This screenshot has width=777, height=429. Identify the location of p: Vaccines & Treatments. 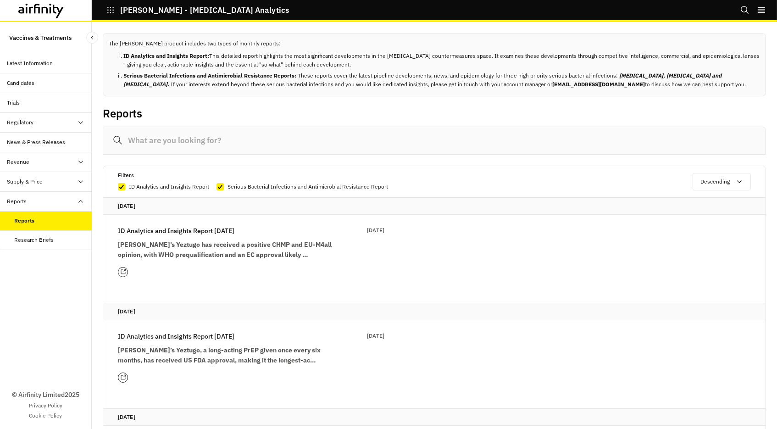
(40, 38).